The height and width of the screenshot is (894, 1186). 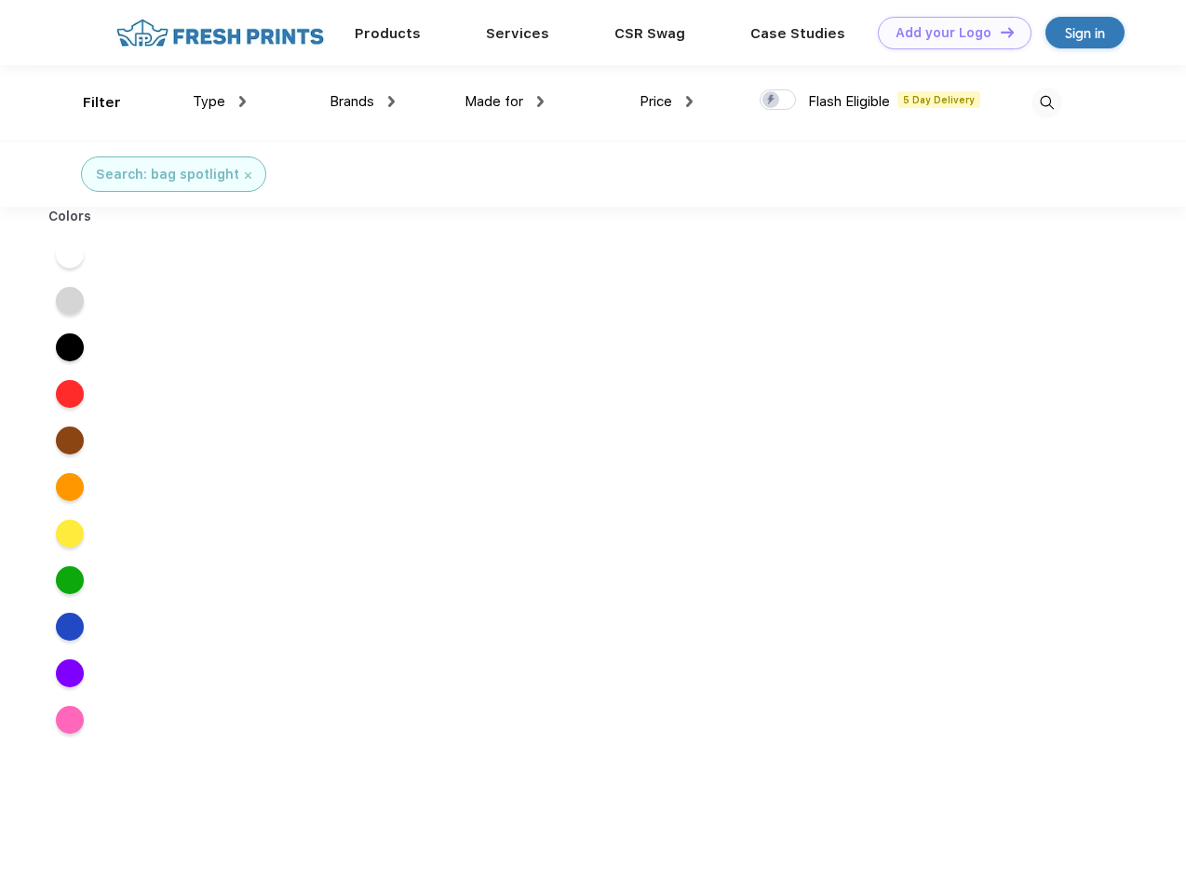 I want to click on span: Type, so click(x=209, y=101).